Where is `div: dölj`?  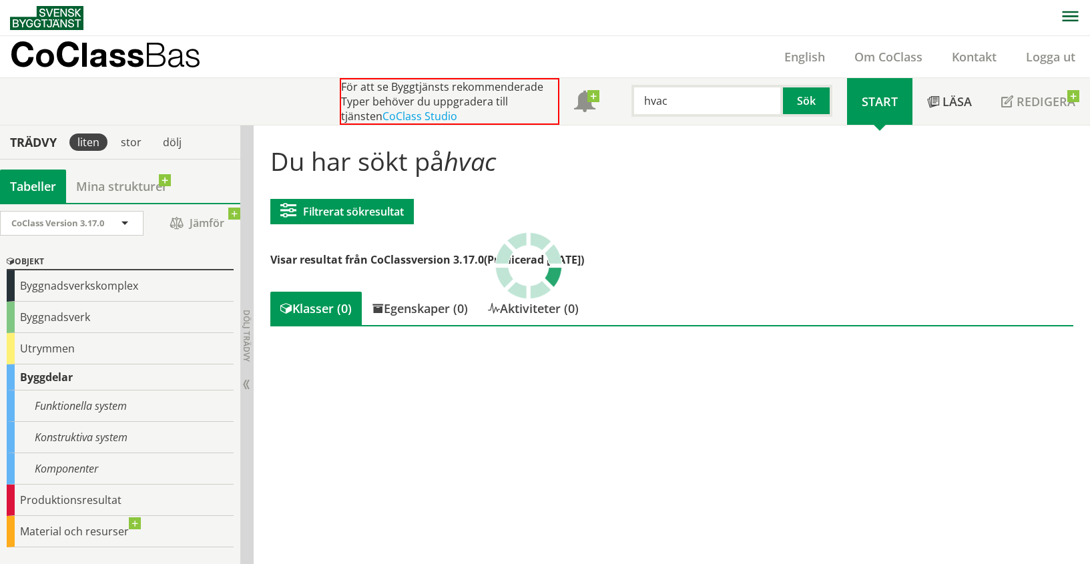
div: dölj is located at coordinates (172, 142).